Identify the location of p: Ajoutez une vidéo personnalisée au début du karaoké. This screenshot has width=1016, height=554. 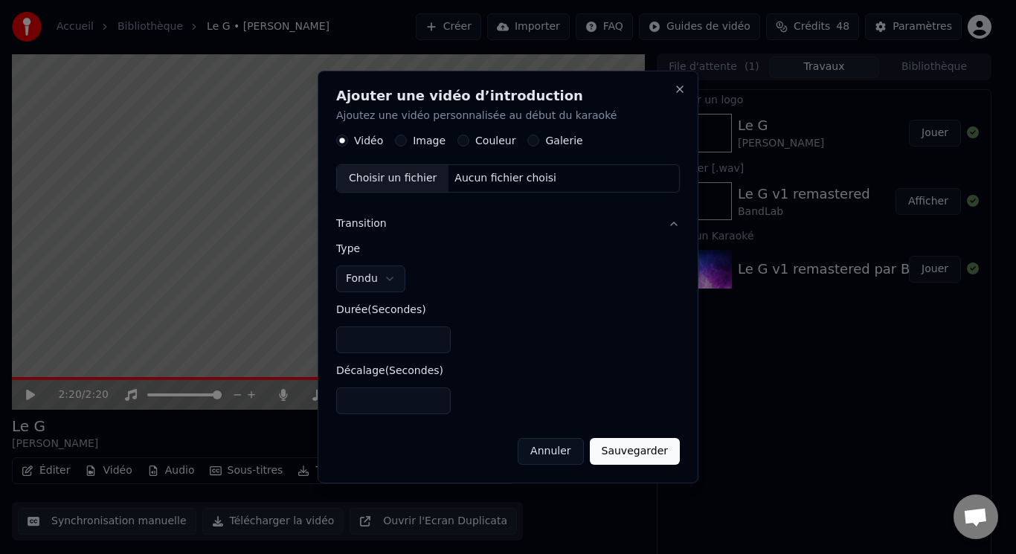
(508, 116).